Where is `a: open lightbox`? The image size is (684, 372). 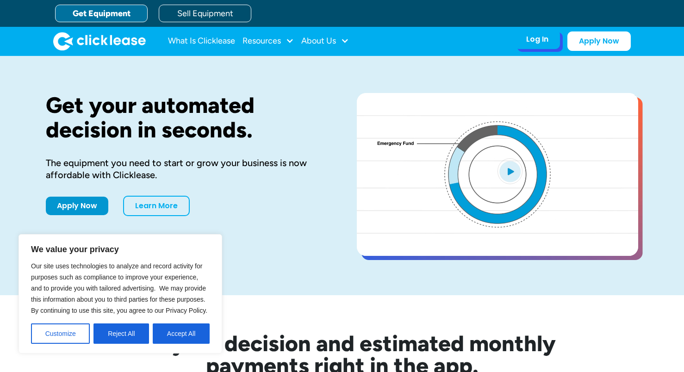 a: open lightbox is located at coordinates (498, 175).